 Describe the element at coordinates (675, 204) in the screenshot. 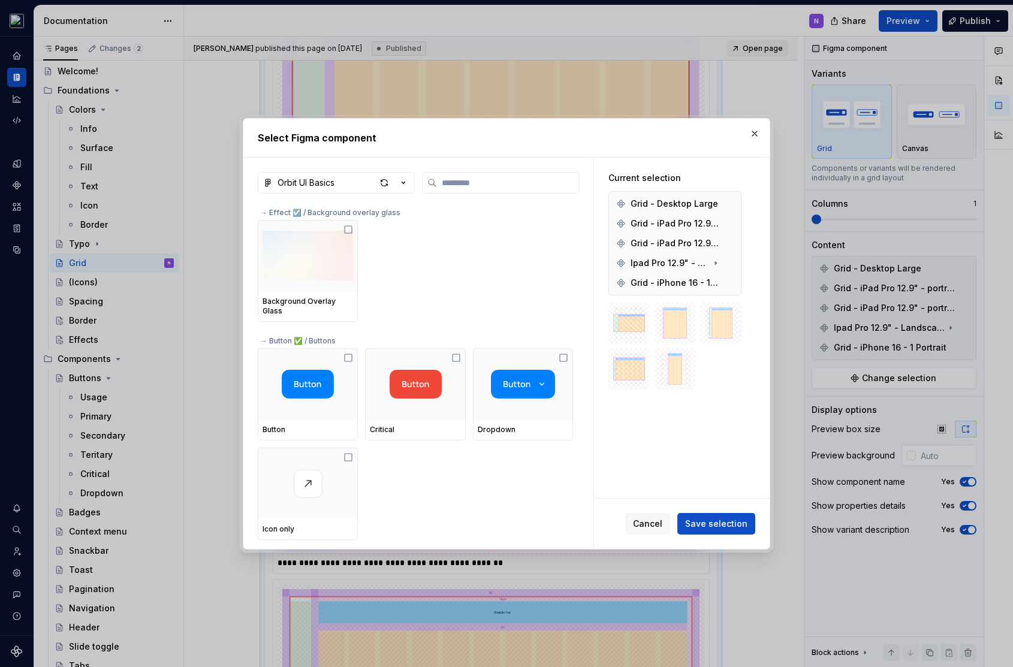

I see `div: Grid - Desktop Large` at that location.